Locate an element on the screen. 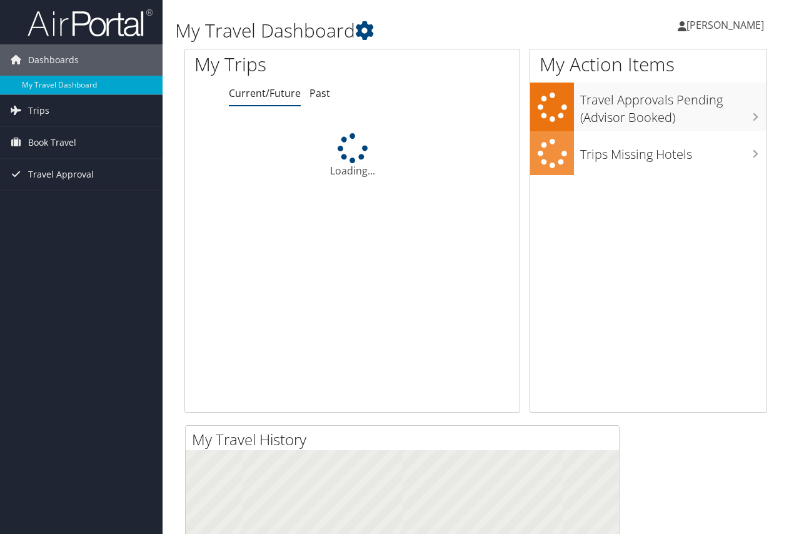 This screenshot has height=534, width=789. a: Trips Missing Hotels is located at coordinates (648, 153).